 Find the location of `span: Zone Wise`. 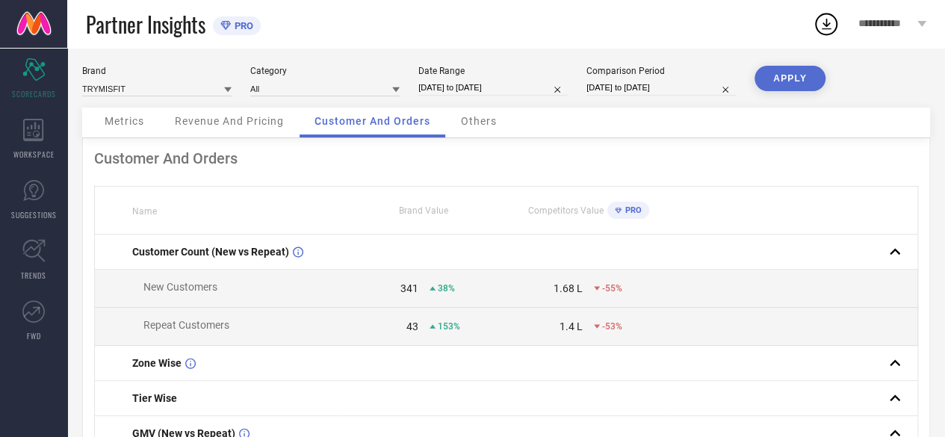

span: Zone Wise is located at coordinates (157, 363).